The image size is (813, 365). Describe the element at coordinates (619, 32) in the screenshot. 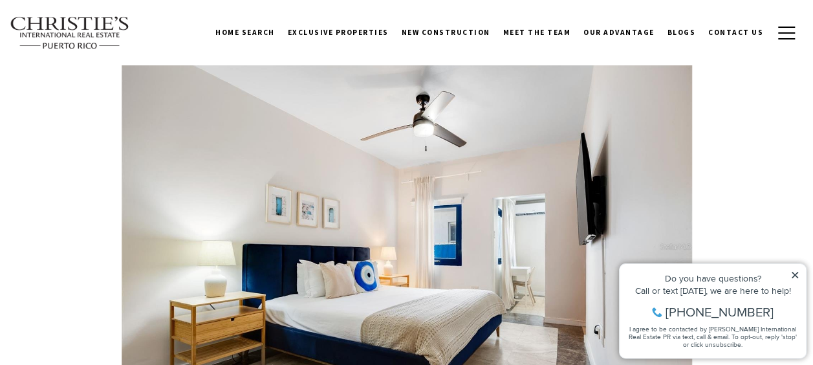

I see `a: Our Advantage` at that location.